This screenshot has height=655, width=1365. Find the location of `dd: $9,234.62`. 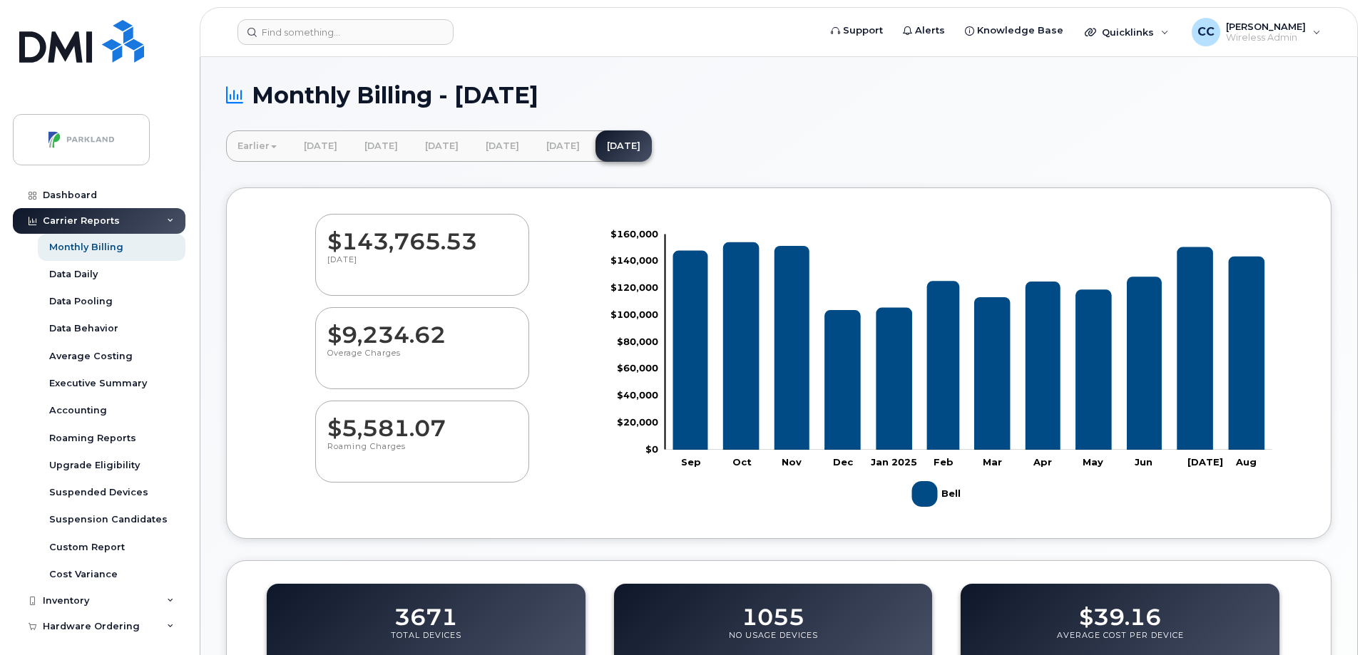

dd: $9,234.62 is located at coordinates (422, 328).